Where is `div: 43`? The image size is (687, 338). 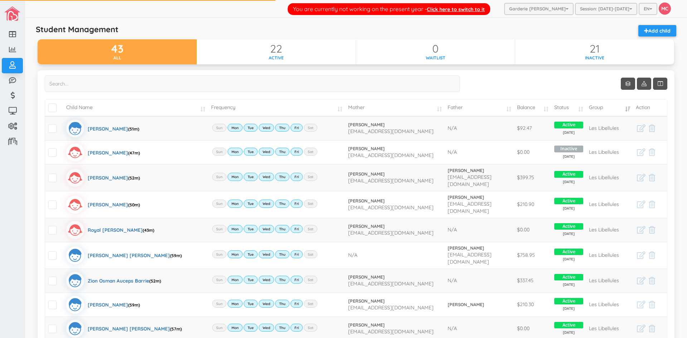
div: 43 is located at coordinates (117, 49).